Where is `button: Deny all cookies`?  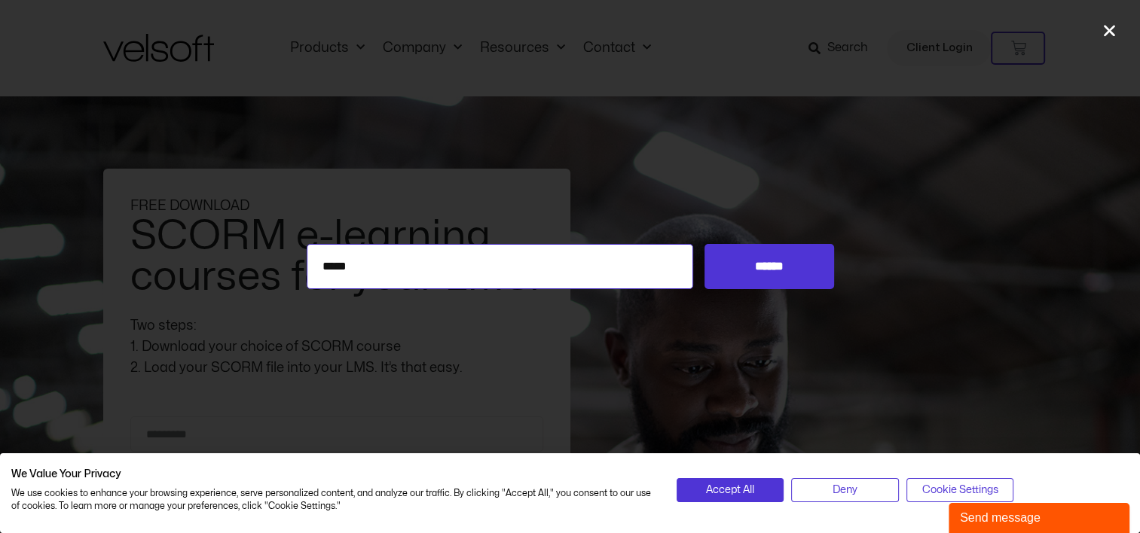 button: Deny all cookies is located at coordinates (845, 490).